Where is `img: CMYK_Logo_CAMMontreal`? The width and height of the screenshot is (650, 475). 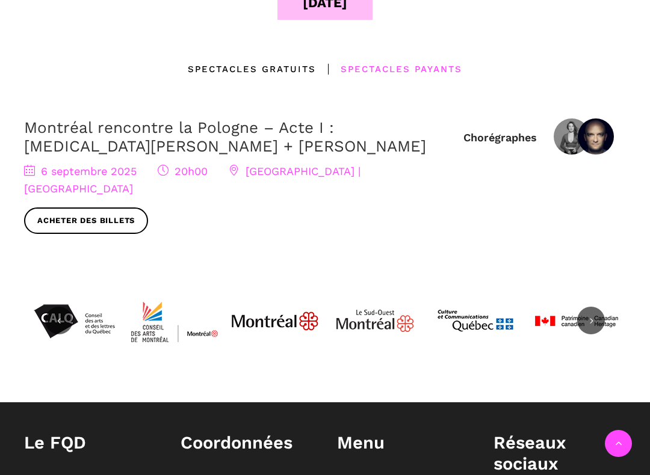 img: CMYK_Logo_CAMMontreal is located at coordinates (175, 321).